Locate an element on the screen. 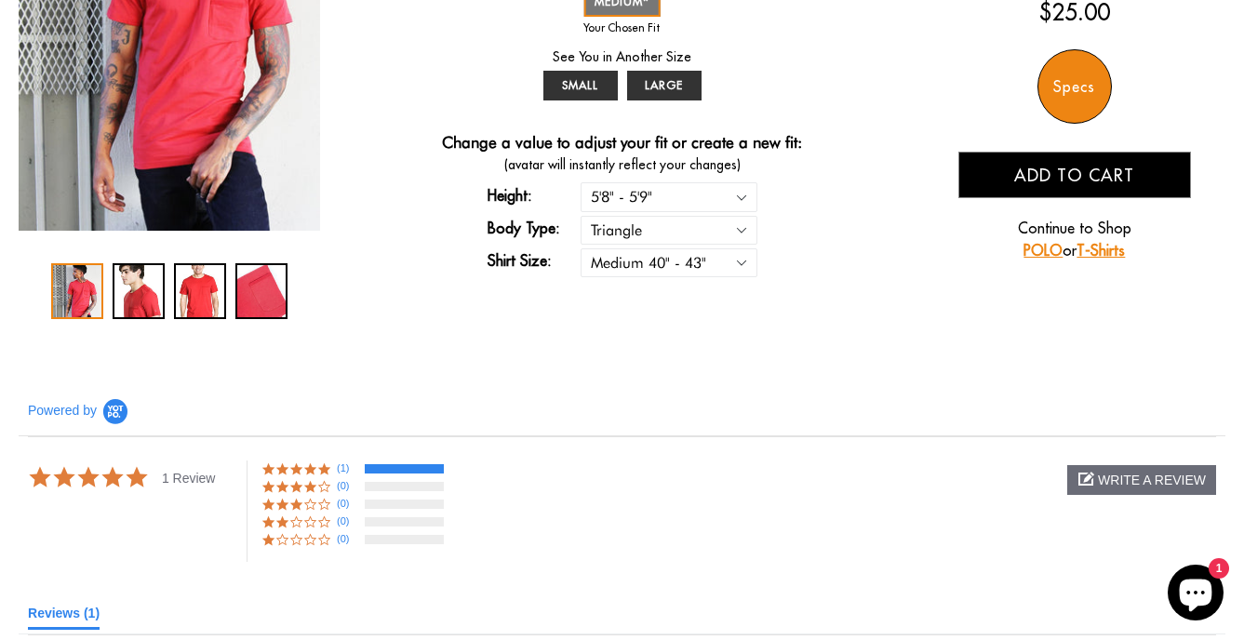  a: LARGE is located at coordinates (665, 86).